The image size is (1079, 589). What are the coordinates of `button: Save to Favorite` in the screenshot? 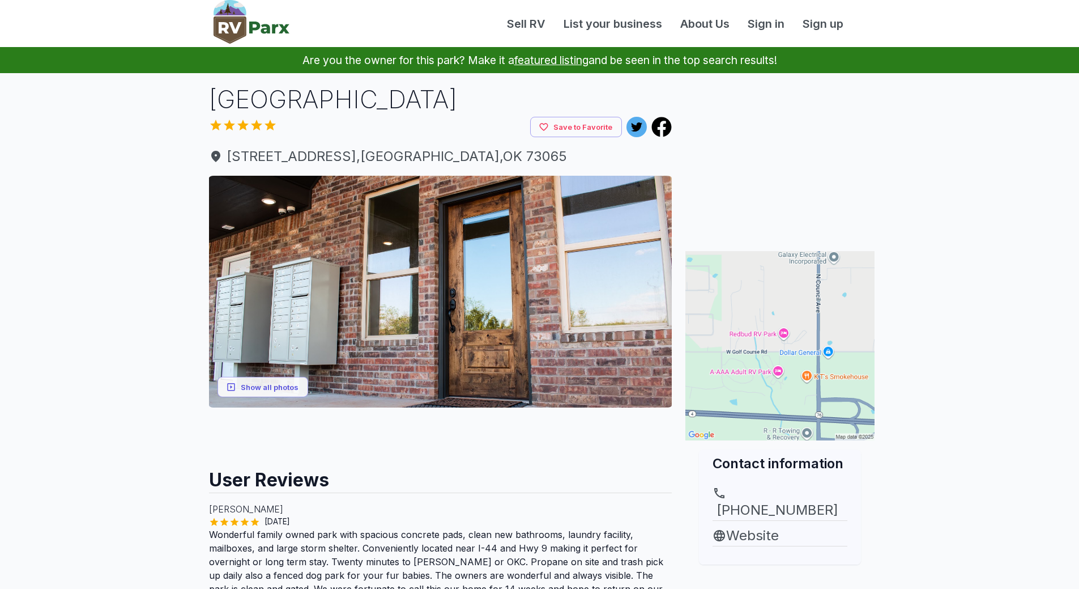 It's located at (576, 127).